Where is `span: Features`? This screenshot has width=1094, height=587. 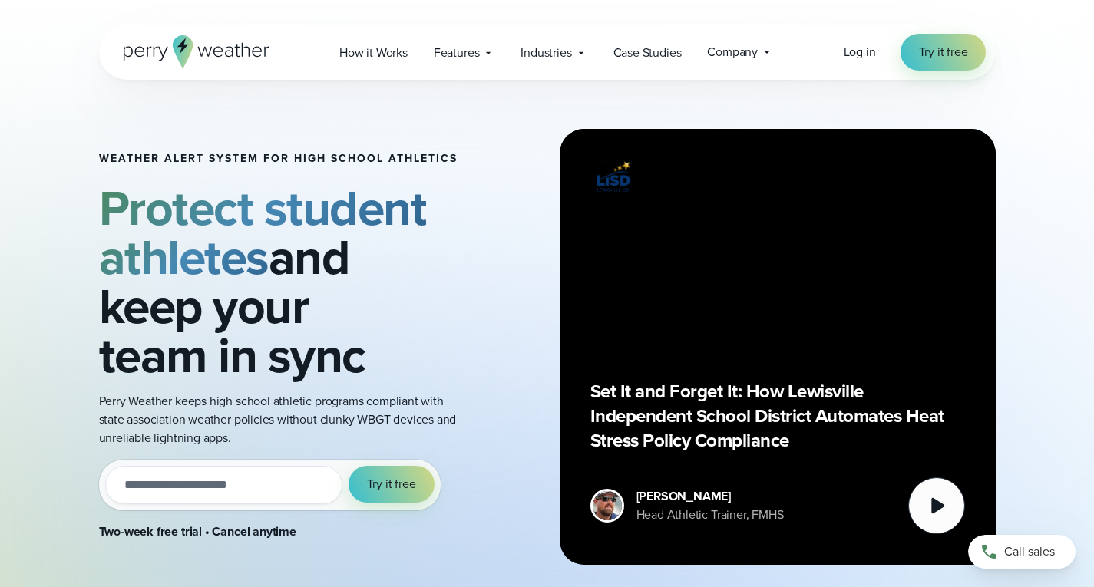 span: Features is located at coordinates (457, 53).